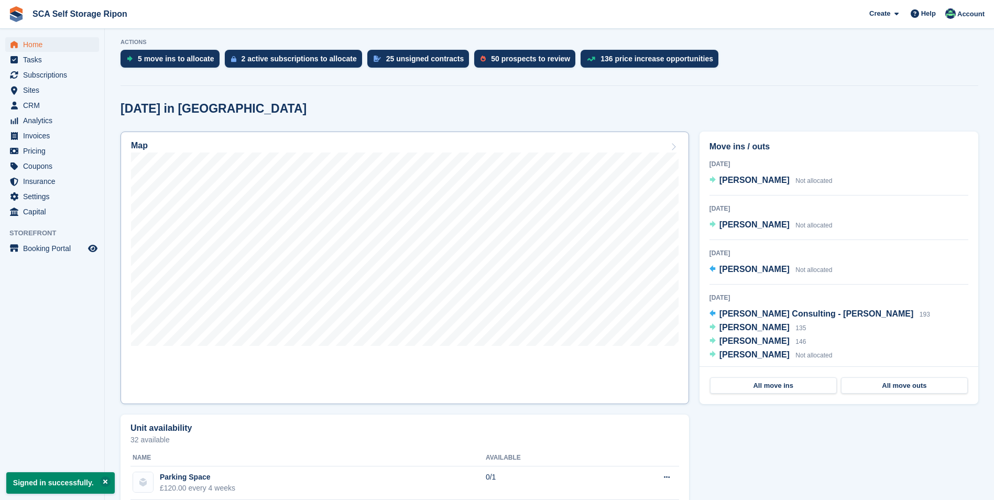 The width and height of the screenshot is (994, 500). What do you see at coordinates (55, 151) in the screenshot?
I see `span: Pricing` at bounding box center [55, 151].